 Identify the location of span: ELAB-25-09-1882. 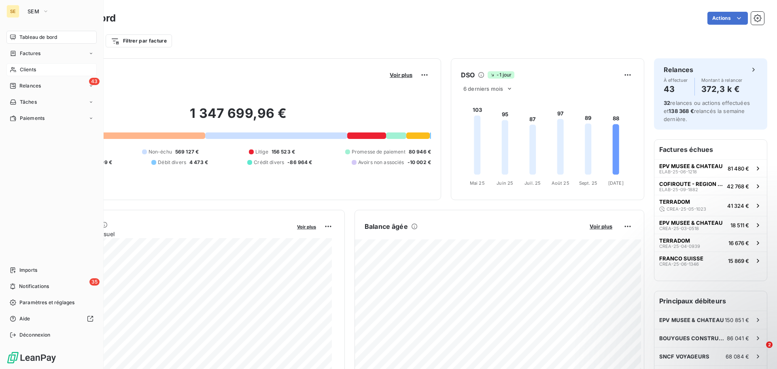
(679, 189).